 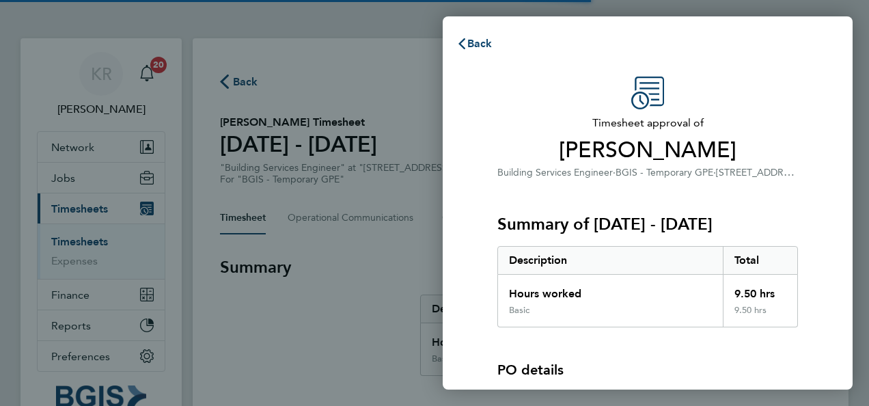 What do you see at coordinates (647, 286) in the screenshot?
I see `div: Summary of 20 - 26 Sep 2025` at bounding box center [647, 286].